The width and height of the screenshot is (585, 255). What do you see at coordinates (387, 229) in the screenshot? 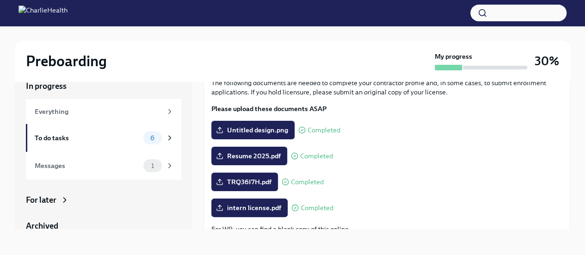
I see `p: For W9, you can find a blank copy of this online.` at bounding box center [387, 229].